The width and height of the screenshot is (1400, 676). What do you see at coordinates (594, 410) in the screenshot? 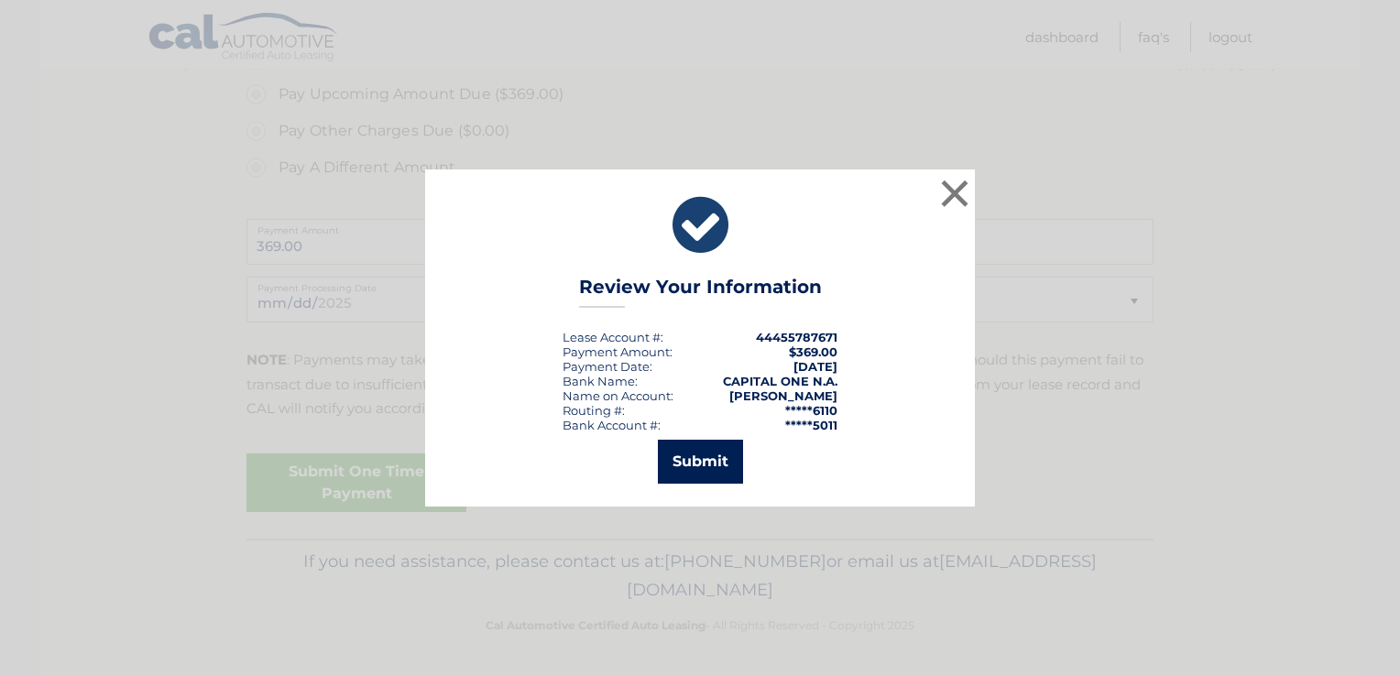
I see `div: Routing #:` at bounding box center [594, 410].